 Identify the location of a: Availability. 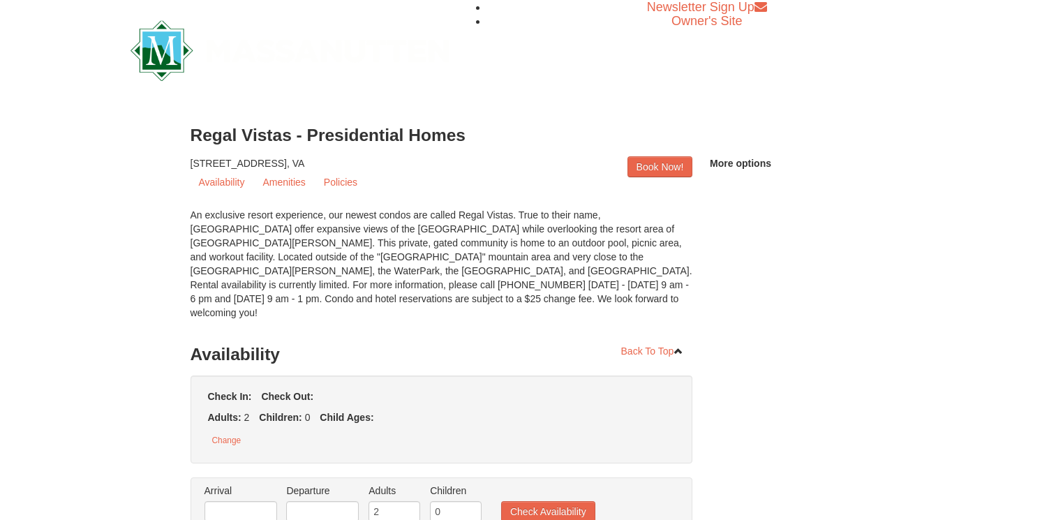
(222, 182).